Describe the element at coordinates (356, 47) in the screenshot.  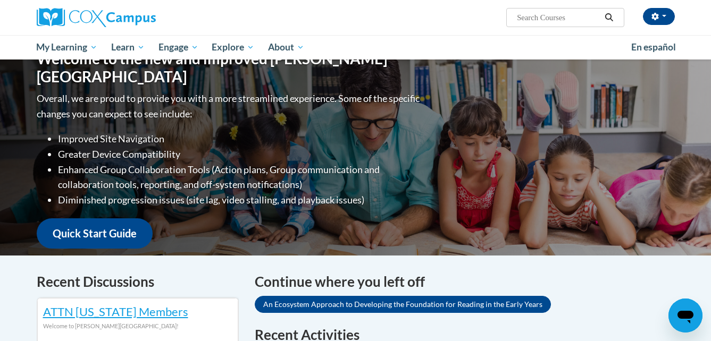
I see `div: Main menu` at that location.